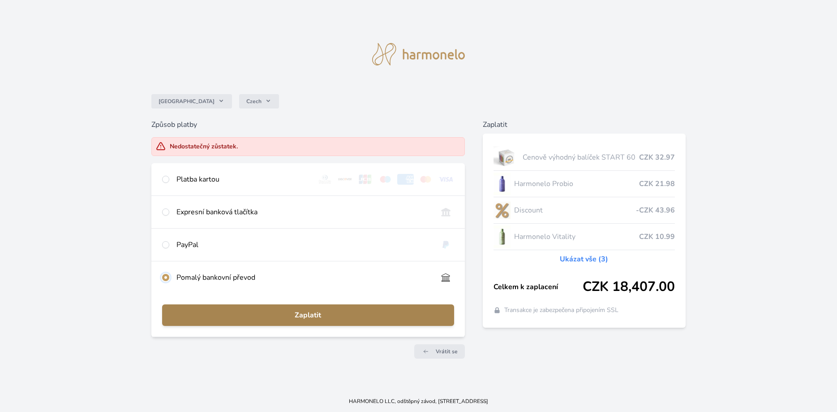  I want to click on span: Transakce je zabezpečena připojením SSL, so click(561, 310).